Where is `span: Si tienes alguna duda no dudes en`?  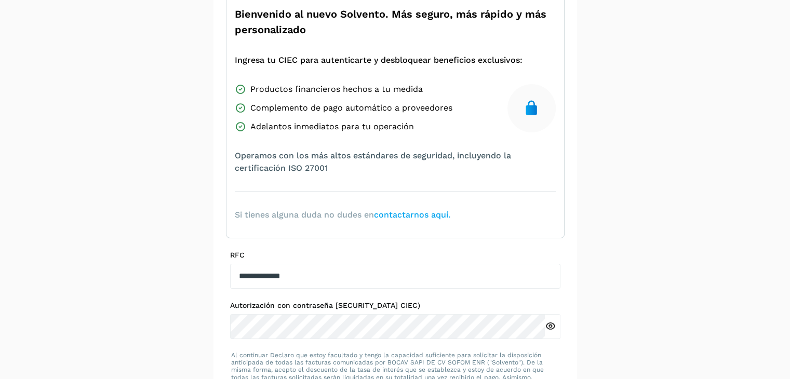 span: Si tienes alguna duda no dudes en is located at coordinates (342, 215).